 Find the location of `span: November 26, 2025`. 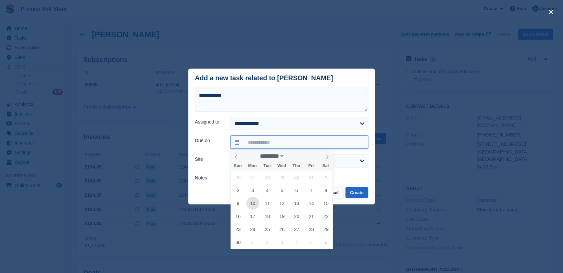

span: November 26, 2025 is located at coordinates (282, 229).